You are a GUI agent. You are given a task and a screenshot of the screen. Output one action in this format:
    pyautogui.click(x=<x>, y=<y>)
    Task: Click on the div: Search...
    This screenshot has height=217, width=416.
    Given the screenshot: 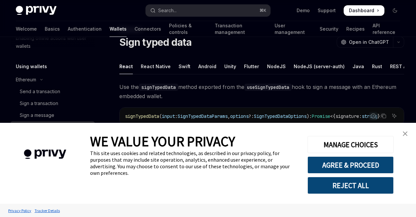 What is the action you would take?
    pyautogui.click(x=168, y=11)
    